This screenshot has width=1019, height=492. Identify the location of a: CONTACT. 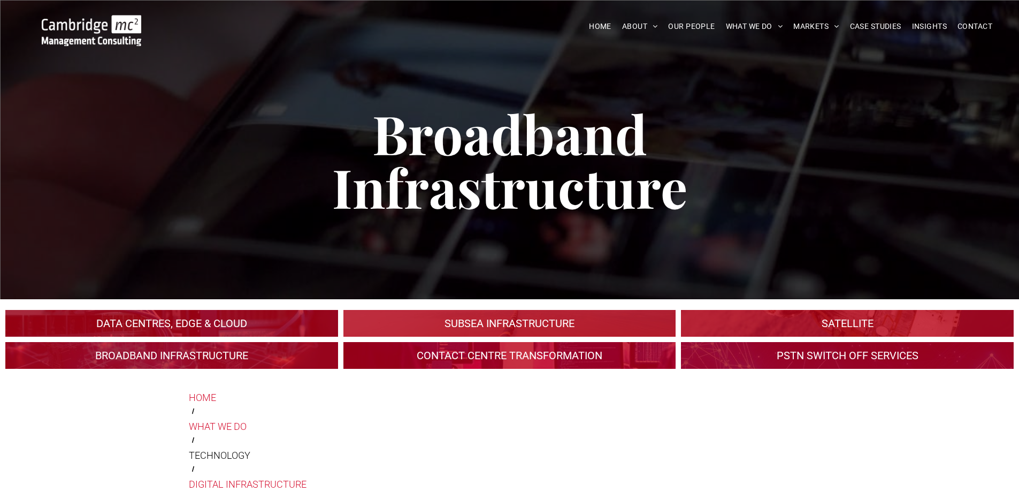
(975, 26).